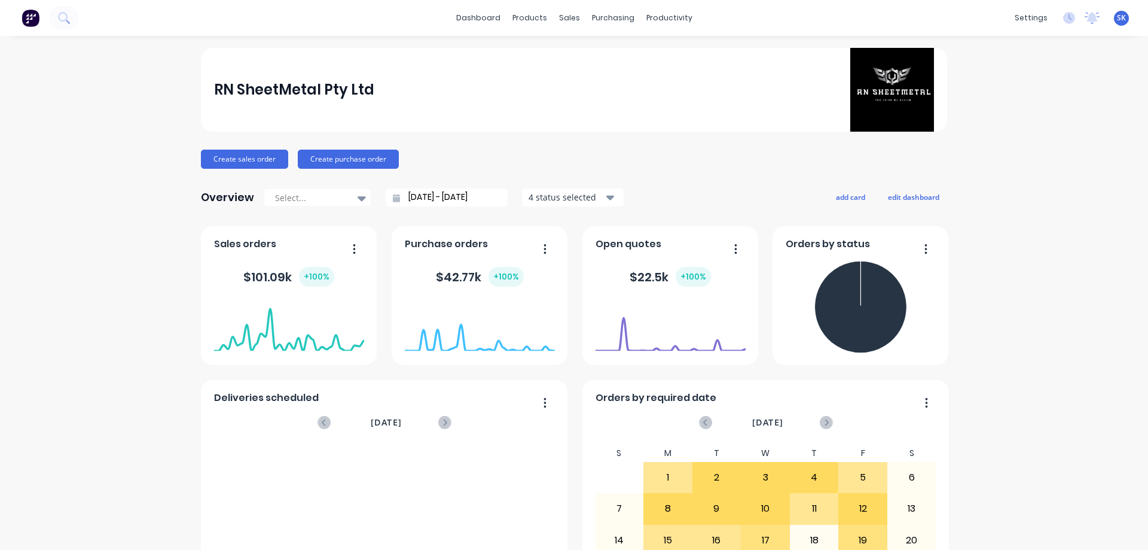 The height and width of the screenshot is (550, 1148). What do you see at coordinates (245, 244) in the screenshot?
I see `span: Sales orders` at bounding box center [245, 244].